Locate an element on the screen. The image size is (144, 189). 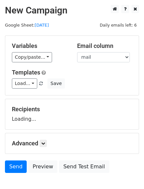
a: Preview is located at coordinates (43, 167).